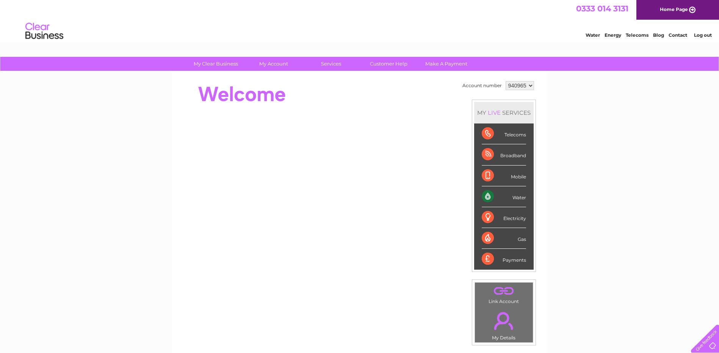 The width and height of the screenshot is (719, 353). Describe the element at coordinates (504, 155) in the screenshot. I see `div: Broadband` at that location.